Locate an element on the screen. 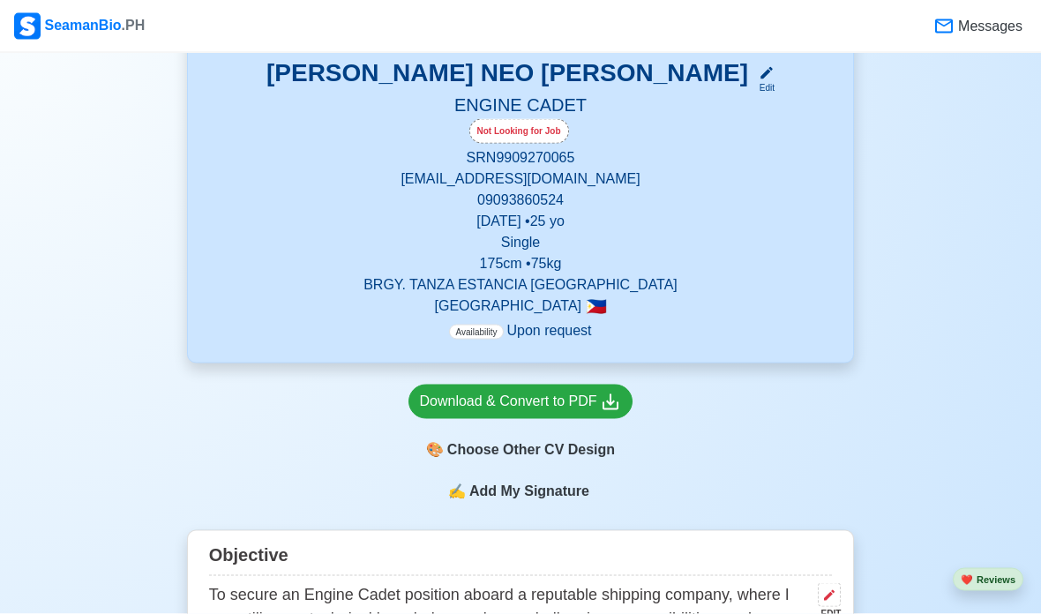 This screenshot has height=614, width=1041. img: Logo is located at coordinates (27, 26).